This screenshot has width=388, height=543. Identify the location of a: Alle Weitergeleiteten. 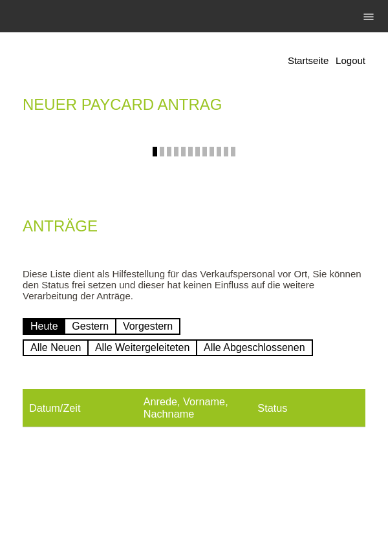
(142, 347).